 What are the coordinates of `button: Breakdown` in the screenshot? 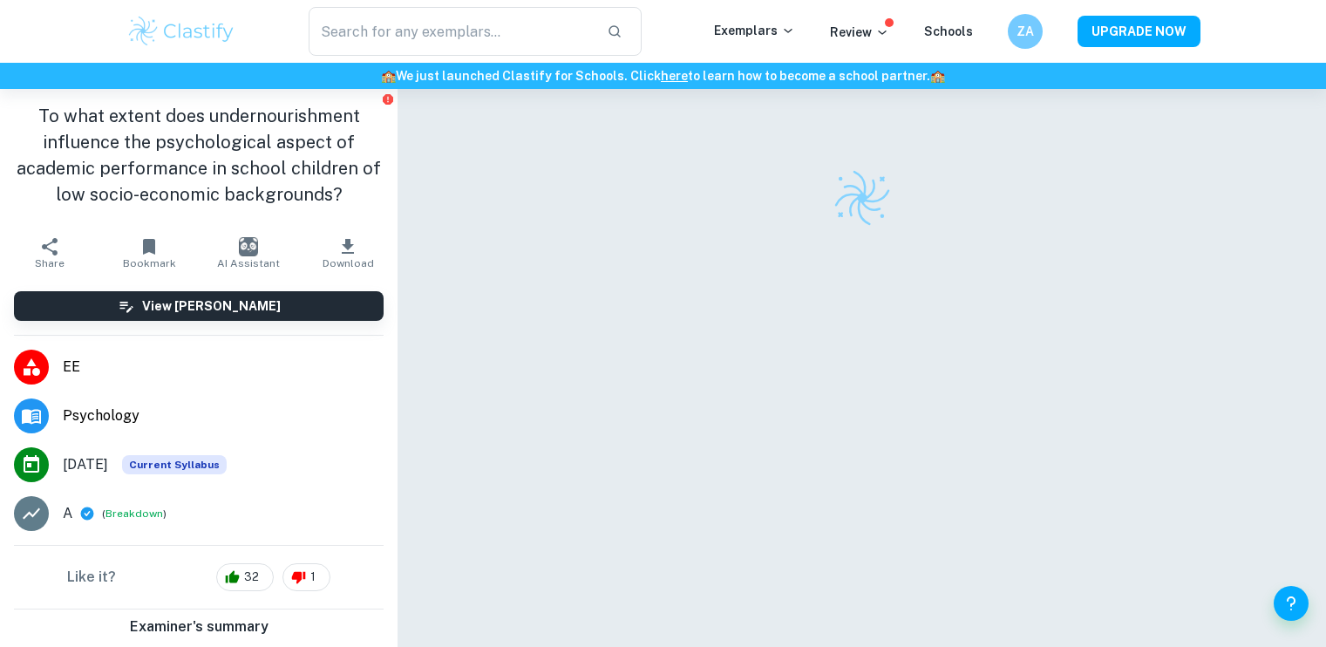 It's located at (134, 513).